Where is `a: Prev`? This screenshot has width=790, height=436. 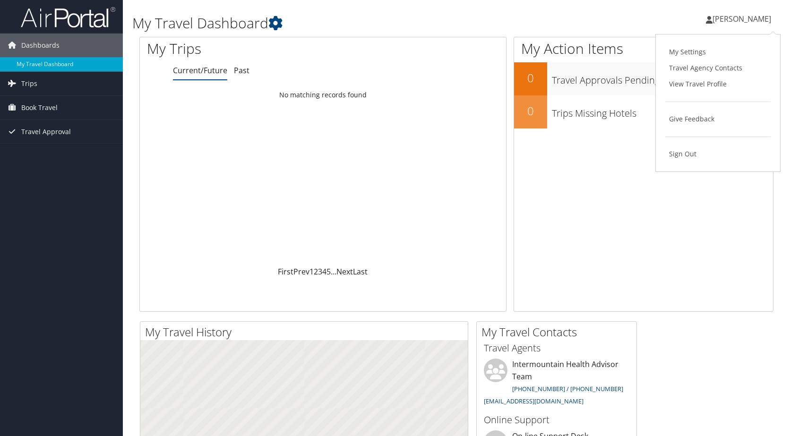 a: Prev is located at coordinates (302, 272).